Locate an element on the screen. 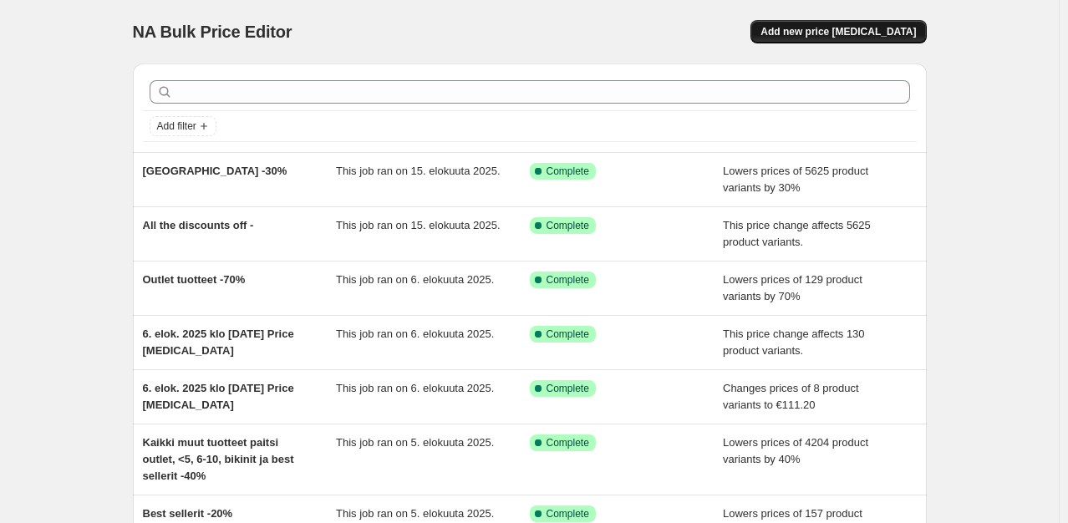 Image resolution: width=1068 pixels, height=523 pixels. span: NA Bulk Price Editor is located at coordinates (212, 32).